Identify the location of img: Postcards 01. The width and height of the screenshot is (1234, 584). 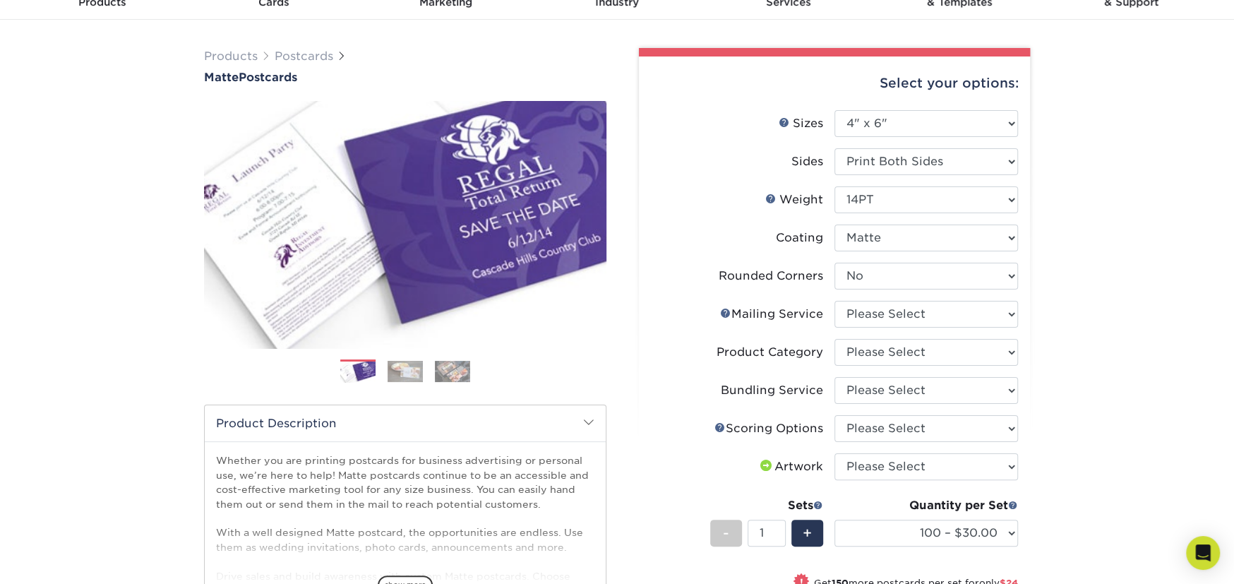
(358, 372).